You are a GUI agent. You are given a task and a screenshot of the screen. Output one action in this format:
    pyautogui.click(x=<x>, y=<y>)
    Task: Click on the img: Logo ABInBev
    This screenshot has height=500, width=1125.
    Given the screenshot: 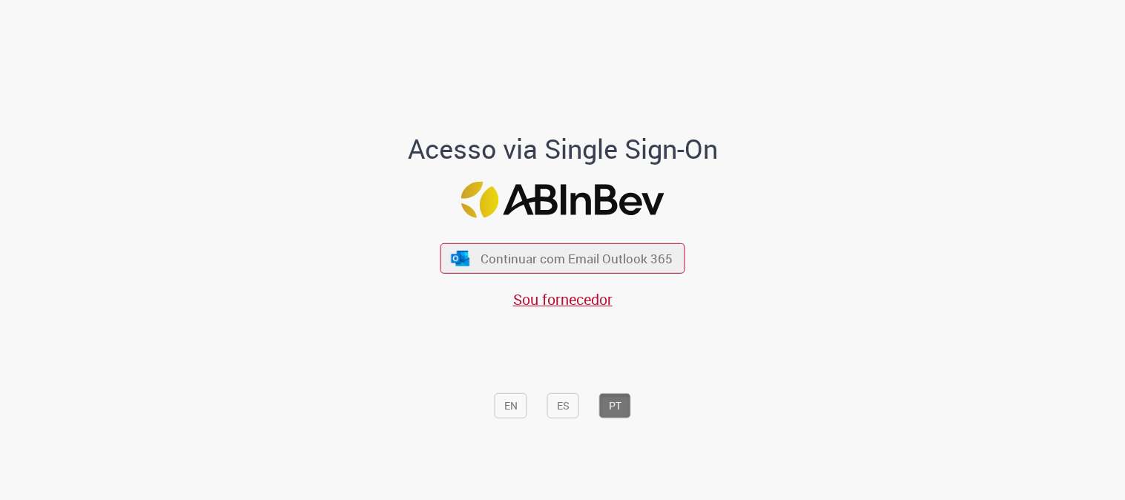 What is the action you would take?
    pyautogui.click(x=563, y=199)
    